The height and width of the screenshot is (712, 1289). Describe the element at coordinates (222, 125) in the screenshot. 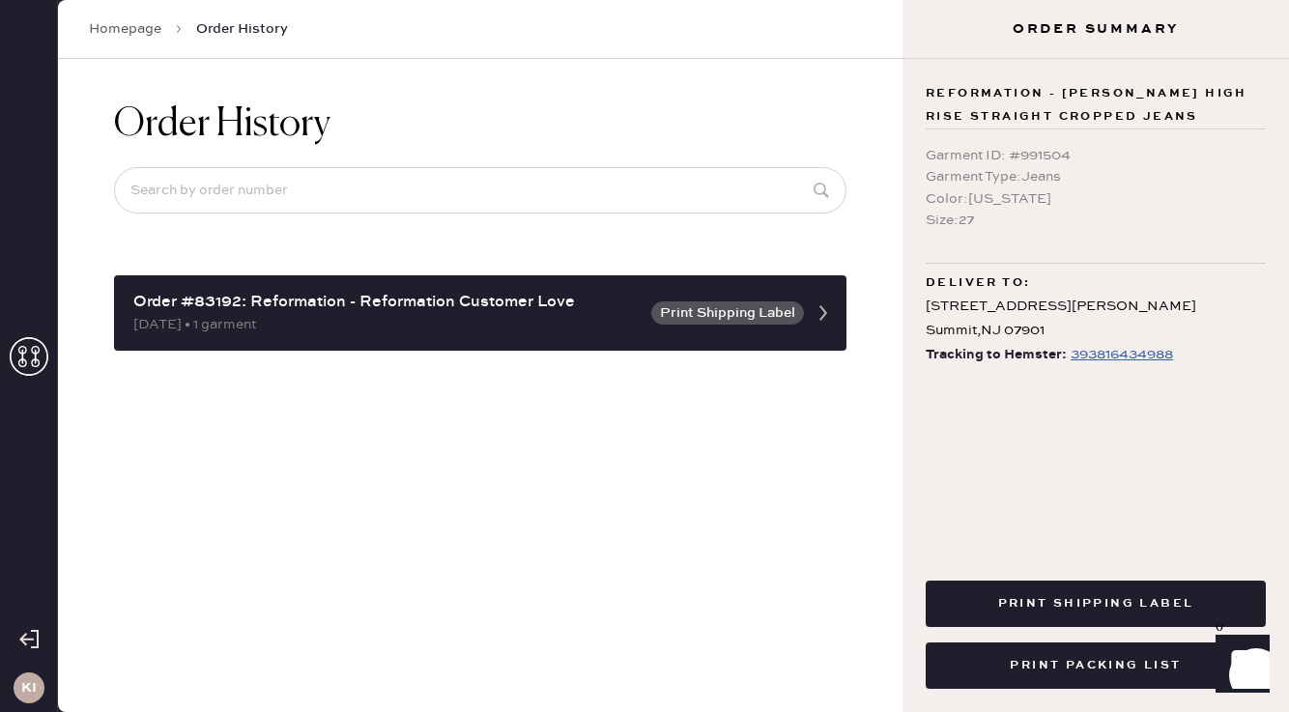

I see `h1: Order History` at that location.